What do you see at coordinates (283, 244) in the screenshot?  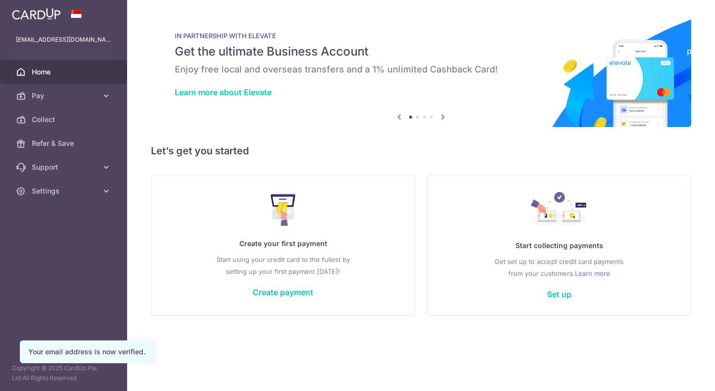 I see `p: Create your first payment` at bounding box center [283, 244].